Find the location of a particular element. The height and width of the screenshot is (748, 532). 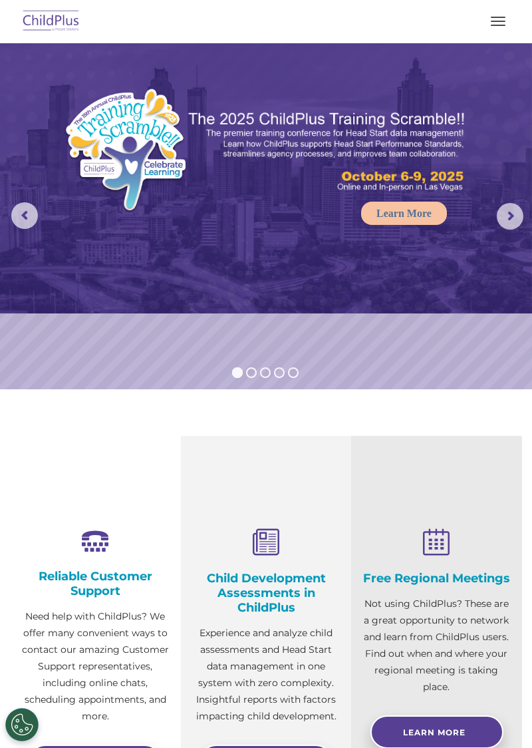

p: Experience and analyze child assessments and Head Start data management in one system with zero c... is located at coordinates (266, 675).